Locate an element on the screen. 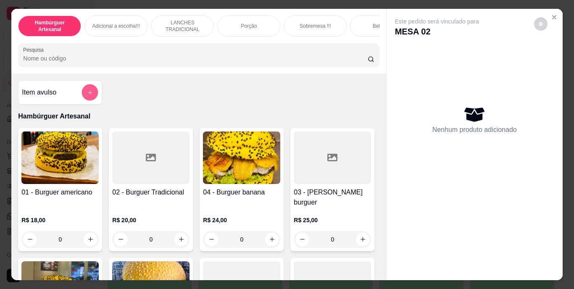  p: Bebidas is located at coordinates (382, 26).